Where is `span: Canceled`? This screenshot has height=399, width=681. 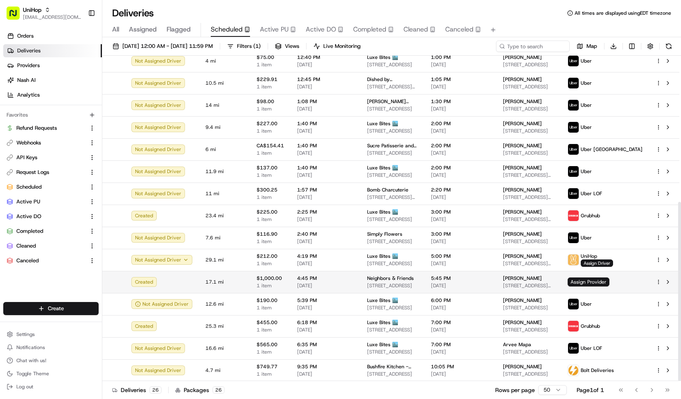 span: Canceled is located at coordinates (459, 29).